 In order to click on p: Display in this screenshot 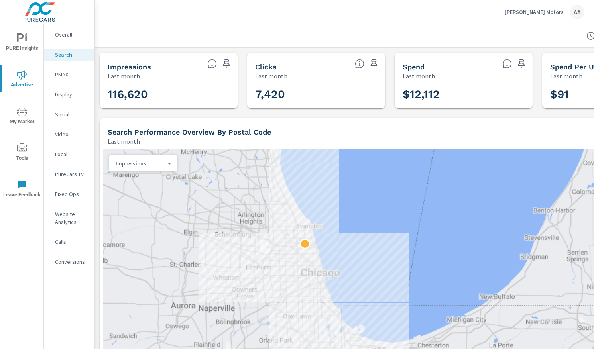, I will do `click(71, 94)`.